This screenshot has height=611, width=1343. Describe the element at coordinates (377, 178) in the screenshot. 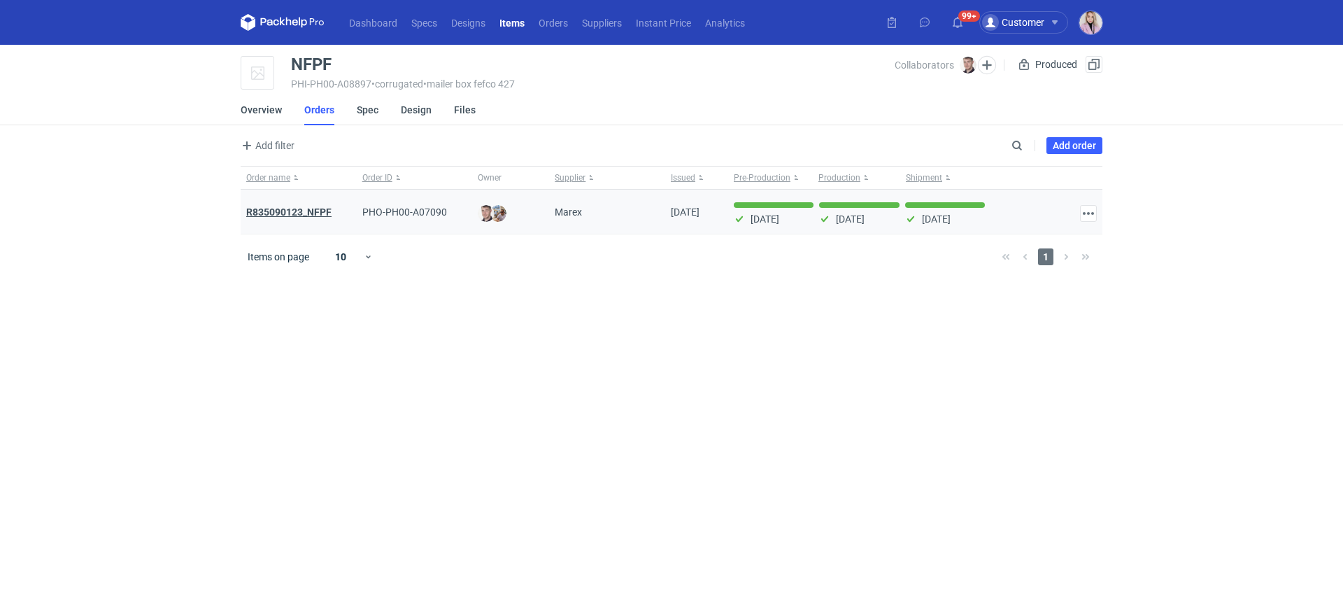

I see `span: Order ID` at that location.